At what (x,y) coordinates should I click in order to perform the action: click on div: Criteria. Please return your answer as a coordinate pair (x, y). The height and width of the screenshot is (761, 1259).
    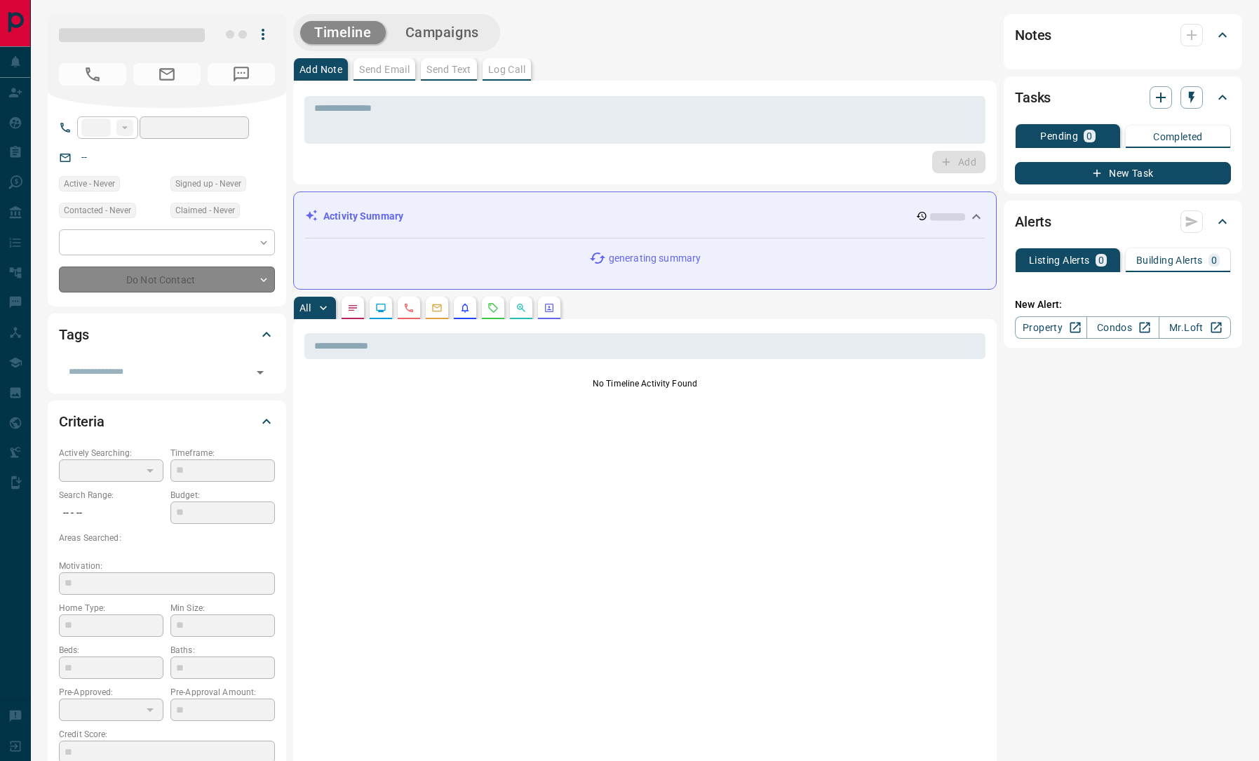
    Looking at the image, I should click on (167, 422).